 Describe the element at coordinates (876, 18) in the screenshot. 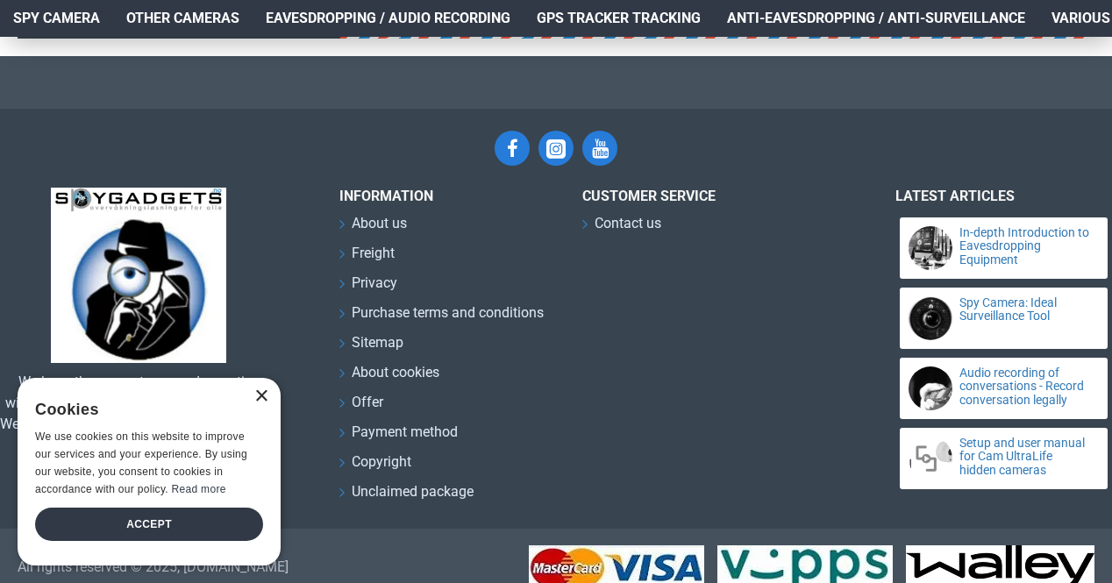

I see `font: Anti-eavesdropping / Anti-surveillance` at that location.